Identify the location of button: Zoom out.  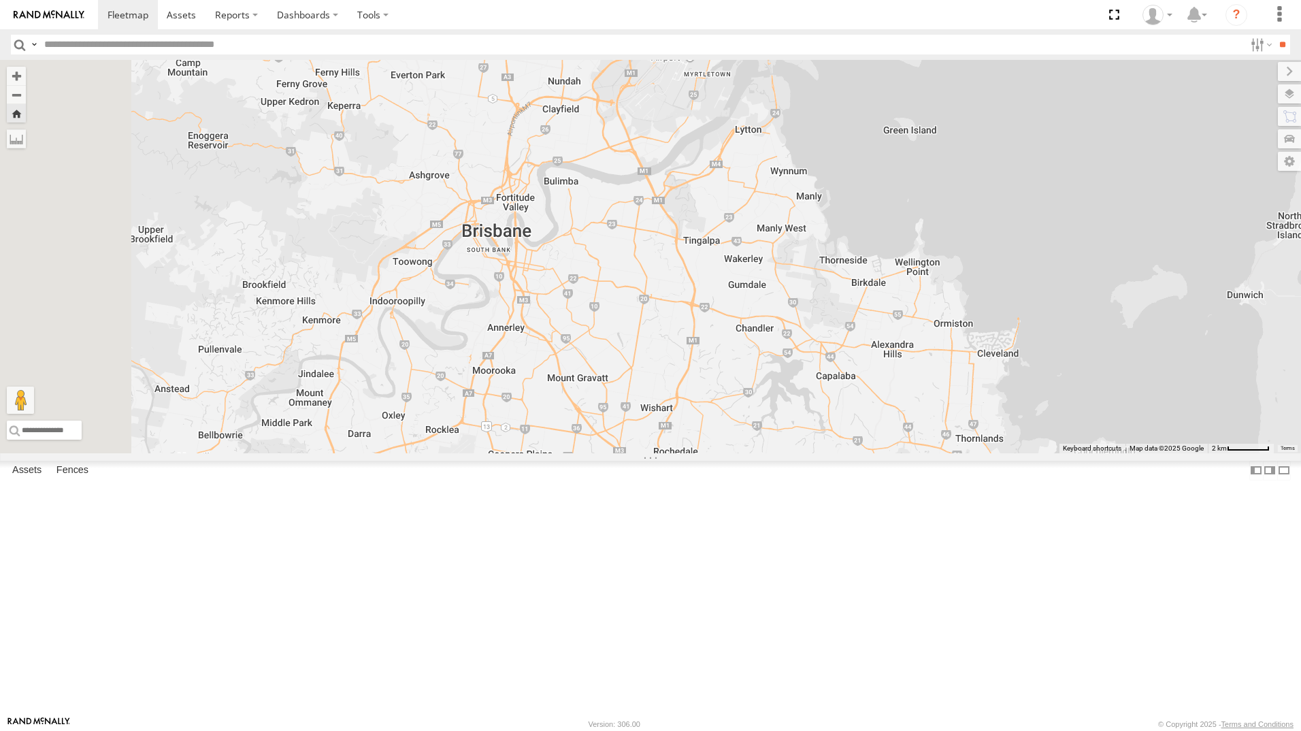
(16, 95).